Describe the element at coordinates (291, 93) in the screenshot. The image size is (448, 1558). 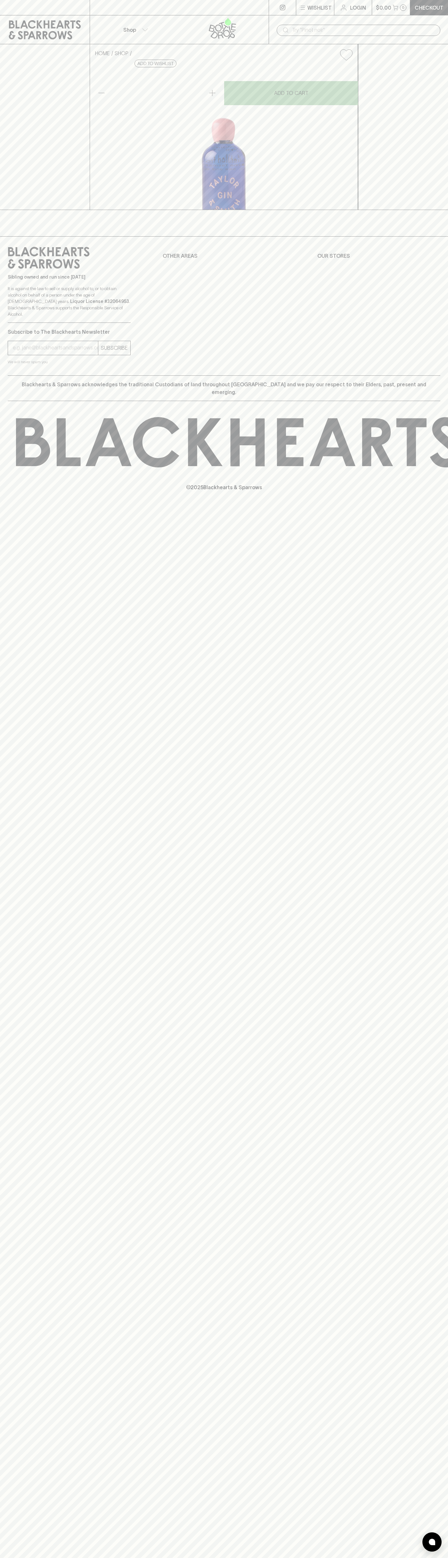
I see `button: ADD TO CART` at that location.